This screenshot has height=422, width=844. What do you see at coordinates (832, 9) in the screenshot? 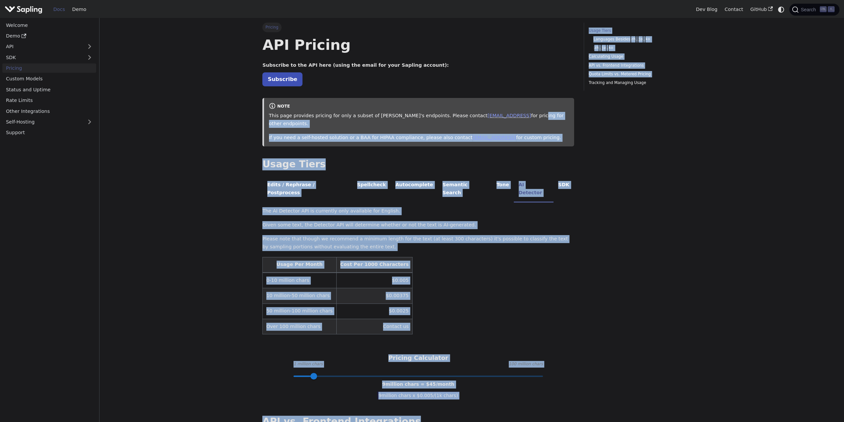
I see `kbd: K` at bounding box center [832, 9].